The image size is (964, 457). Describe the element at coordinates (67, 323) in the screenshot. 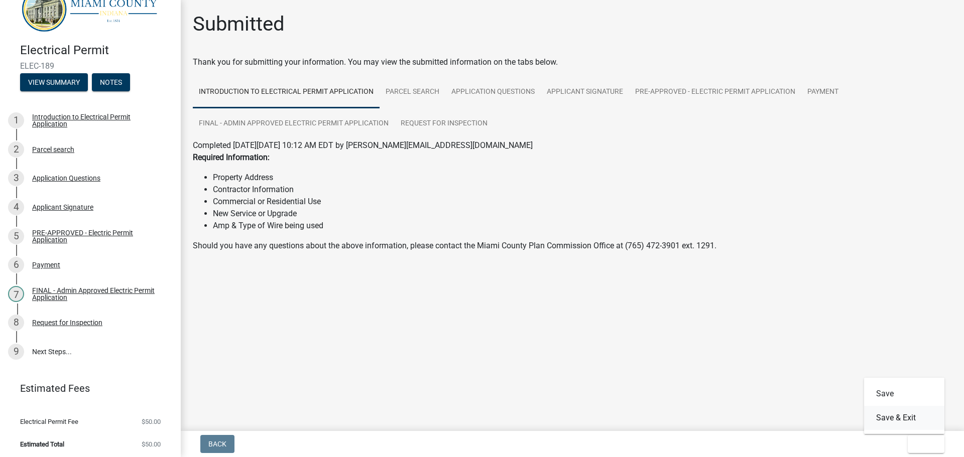

I see `div: Request for Inspection` at that location.